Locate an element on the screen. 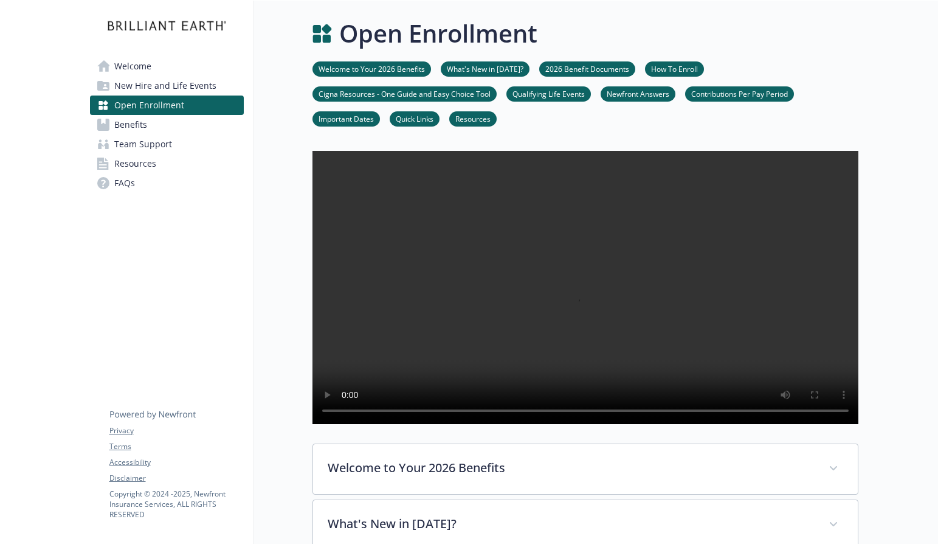 This screenshot has width=938, height=544. a: Open Enrollment is located at coordinates (167, 105).